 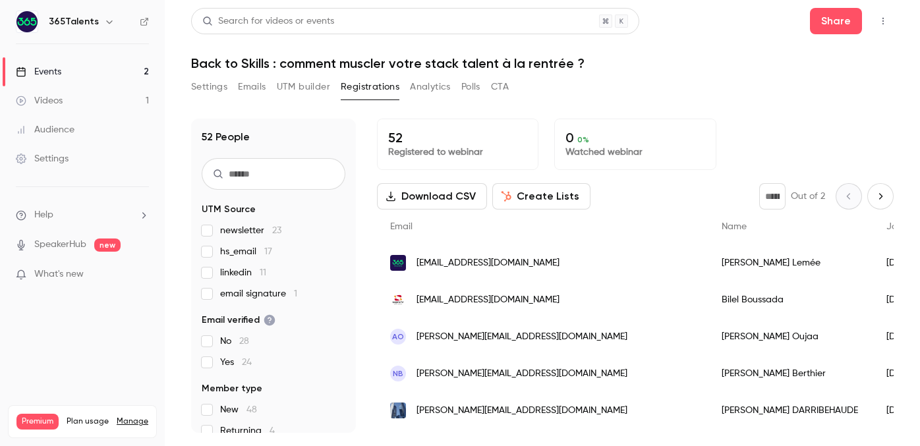 I want to click on button: CTA, so click(x=499, y=87).